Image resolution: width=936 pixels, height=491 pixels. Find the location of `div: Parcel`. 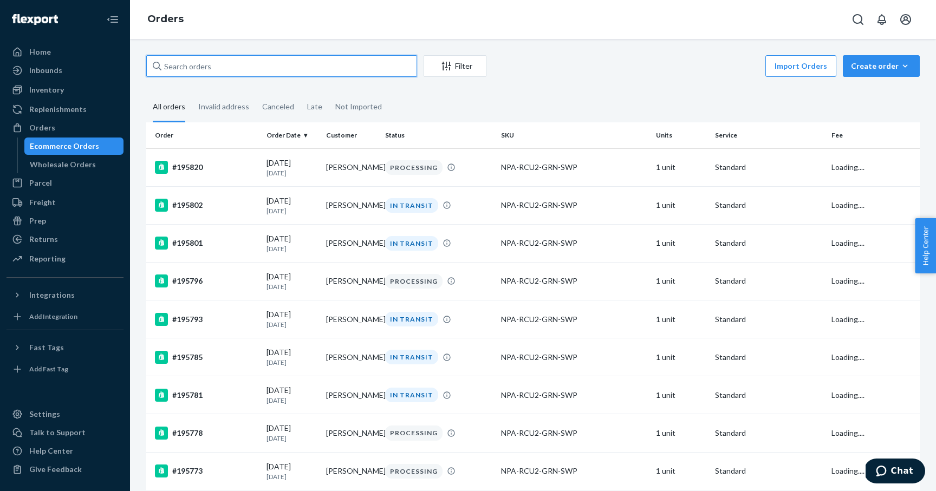

div: Parcel is located at coordinates (41, 183).